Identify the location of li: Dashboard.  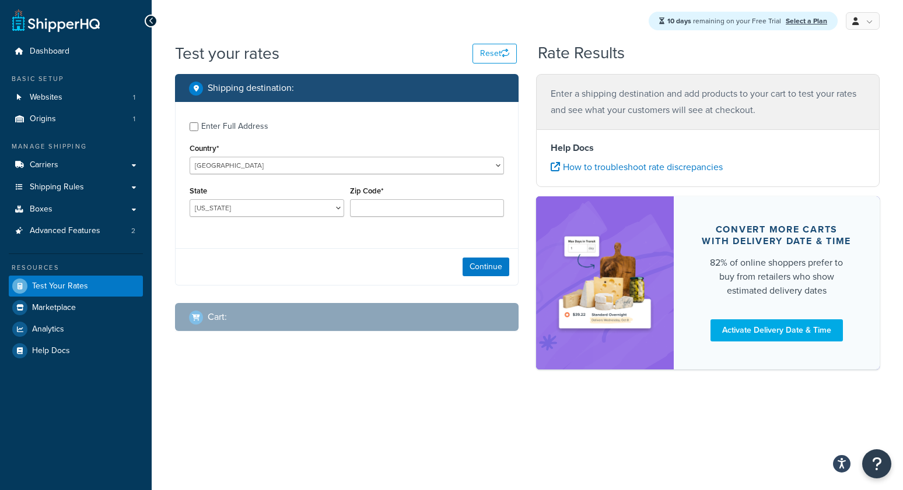
(76, 51).